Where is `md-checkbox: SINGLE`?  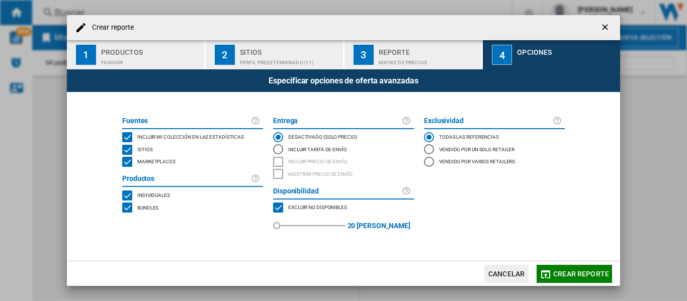
md-checkbox: SINGLE is located at coordinates (193, 195).